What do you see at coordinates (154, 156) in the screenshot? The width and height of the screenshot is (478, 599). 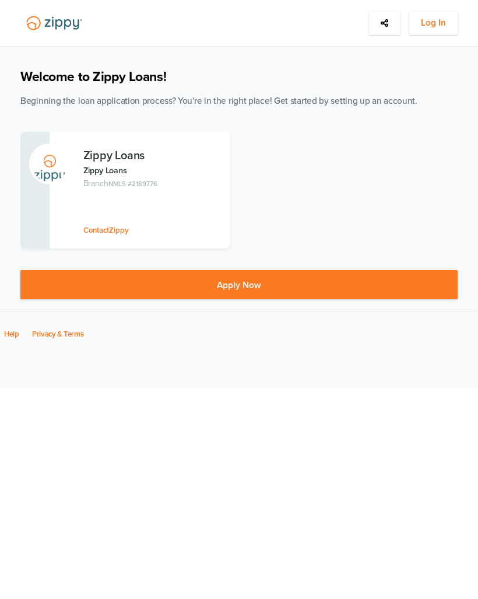 I see `h3: Zippy Loans` at bounding box center [154, 156].